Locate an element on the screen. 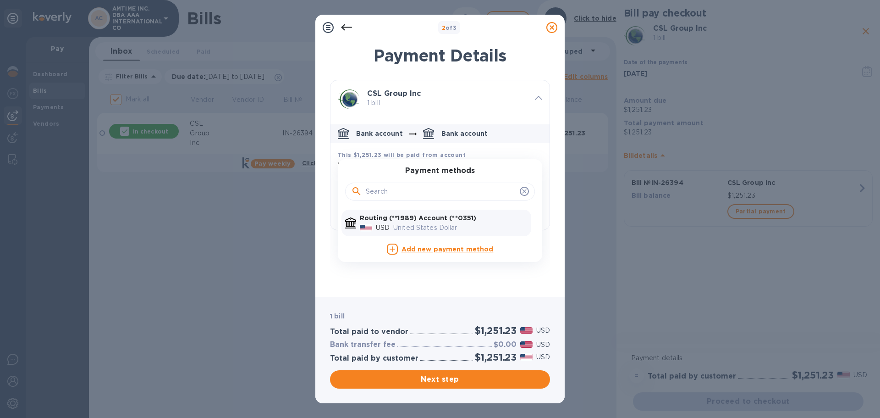  div: CSL Group Inc 1 bill is located at coordinates (440, 99).